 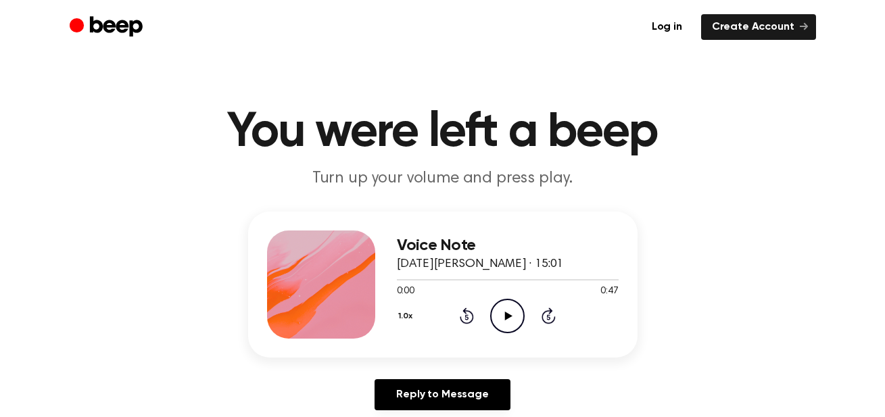 What do you see at coordinates (407, 316) in the screenshot?
I see `button: 1.0x` at bounding box center [407, 316].